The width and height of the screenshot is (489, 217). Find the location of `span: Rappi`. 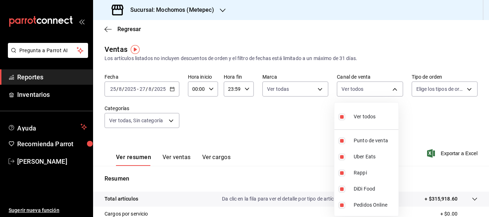

span: Rappi is located at coordinates (374, 173).